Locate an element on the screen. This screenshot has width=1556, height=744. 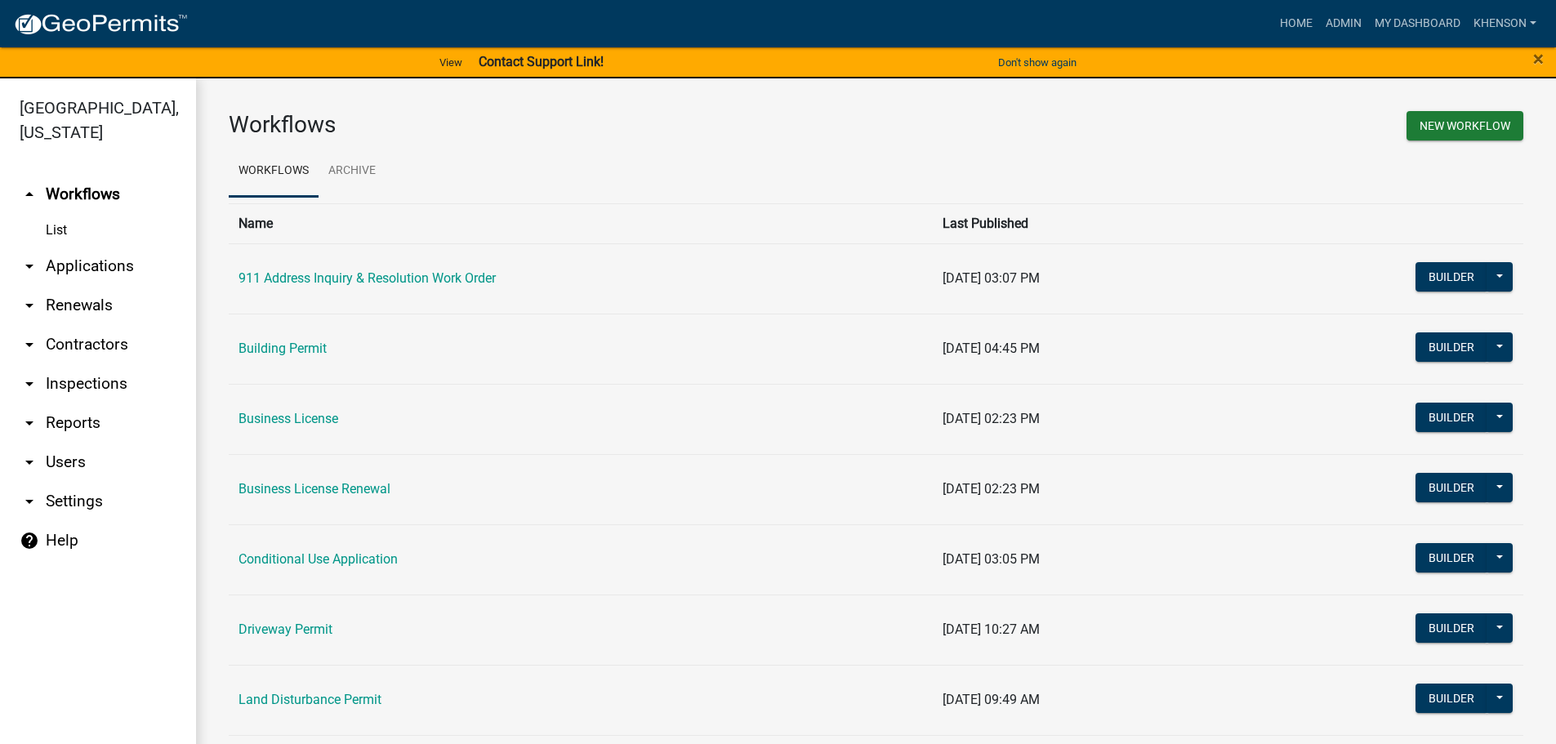
a: 911 Address Inquiry & Resolution Work Order is located at coordinates (367, 278).